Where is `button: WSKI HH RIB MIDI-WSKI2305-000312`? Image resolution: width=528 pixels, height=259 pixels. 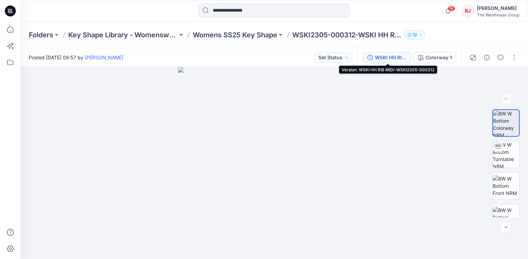 button: WSKI HH RIB MIDI-WSKI2305-000312 is located at coordinates (387, 58).